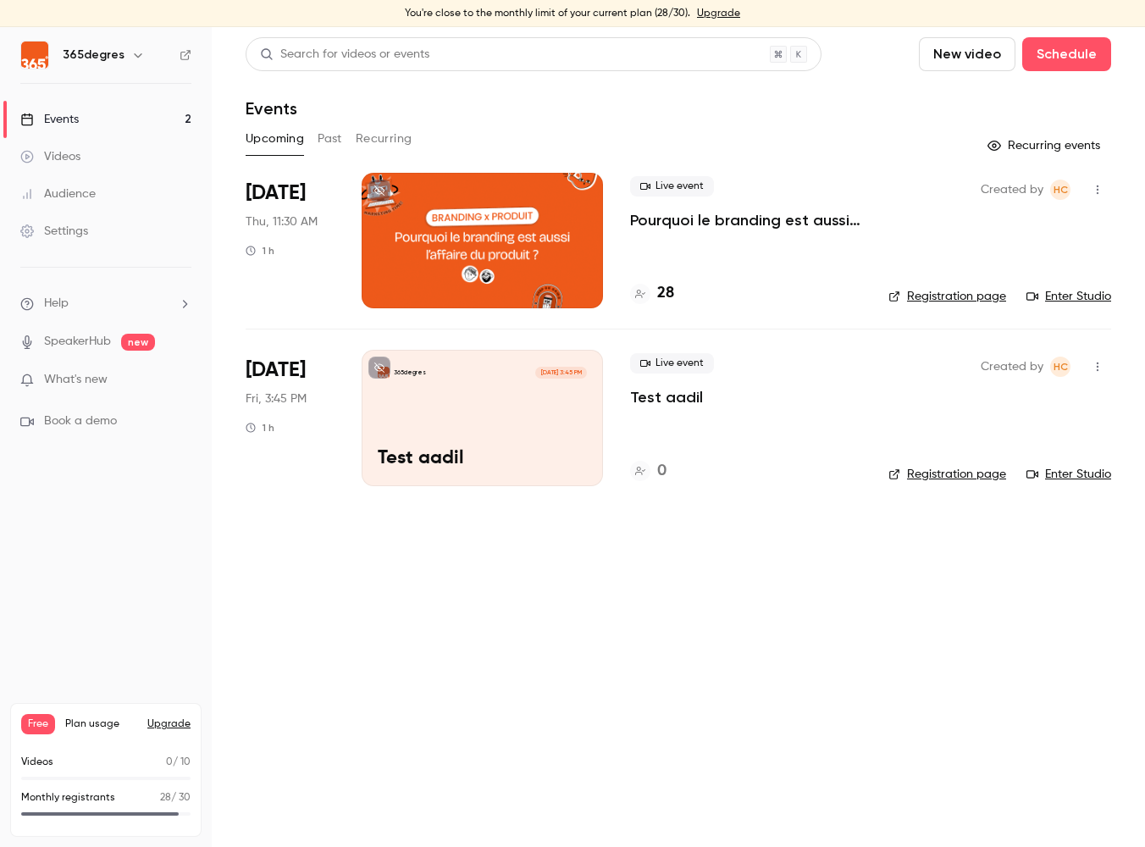  What do you see at coordinates (275, 139) in the screenshot?
I see `button: Upcoming` at bounding box center [275, 139].